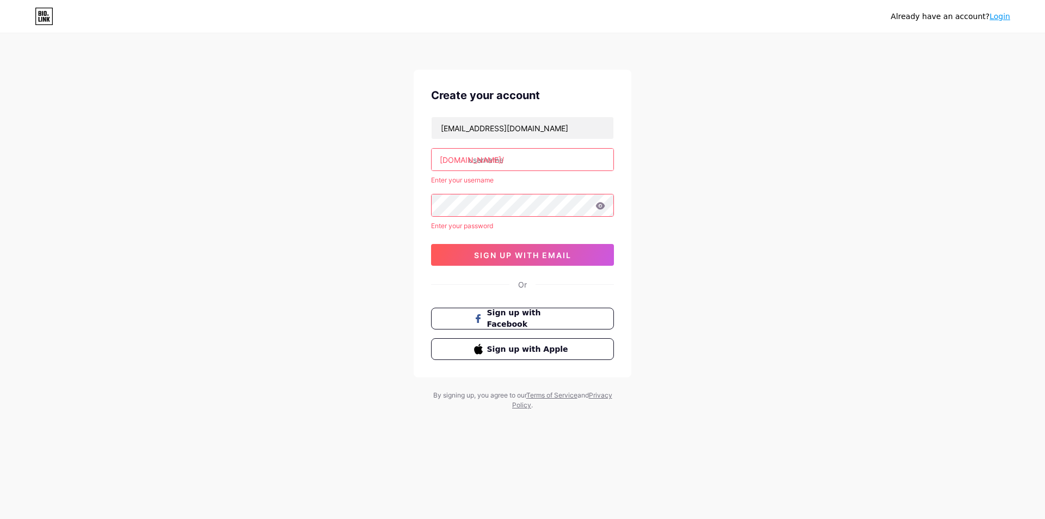 The image size is (1045, 519). Describe the element at coordinates (522, 318) in the screenshot. I see `button: Sign up with Facebook` at that location.